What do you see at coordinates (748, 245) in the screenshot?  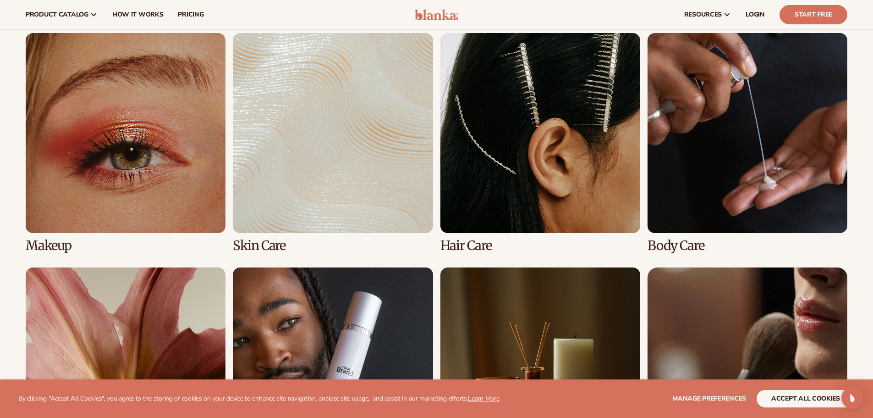 I see `h3: Body Care` at bounding box center [748, 245].